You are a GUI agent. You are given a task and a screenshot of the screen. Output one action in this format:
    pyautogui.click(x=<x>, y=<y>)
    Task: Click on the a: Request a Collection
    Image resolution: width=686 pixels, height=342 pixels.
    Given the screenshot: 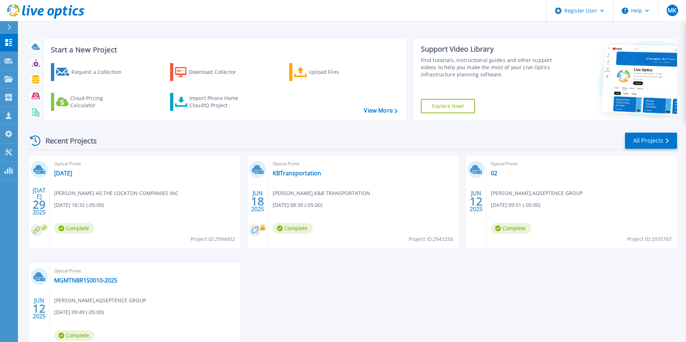 What is the action you would take?
    pyautogui.click(x=91, y=72)
    